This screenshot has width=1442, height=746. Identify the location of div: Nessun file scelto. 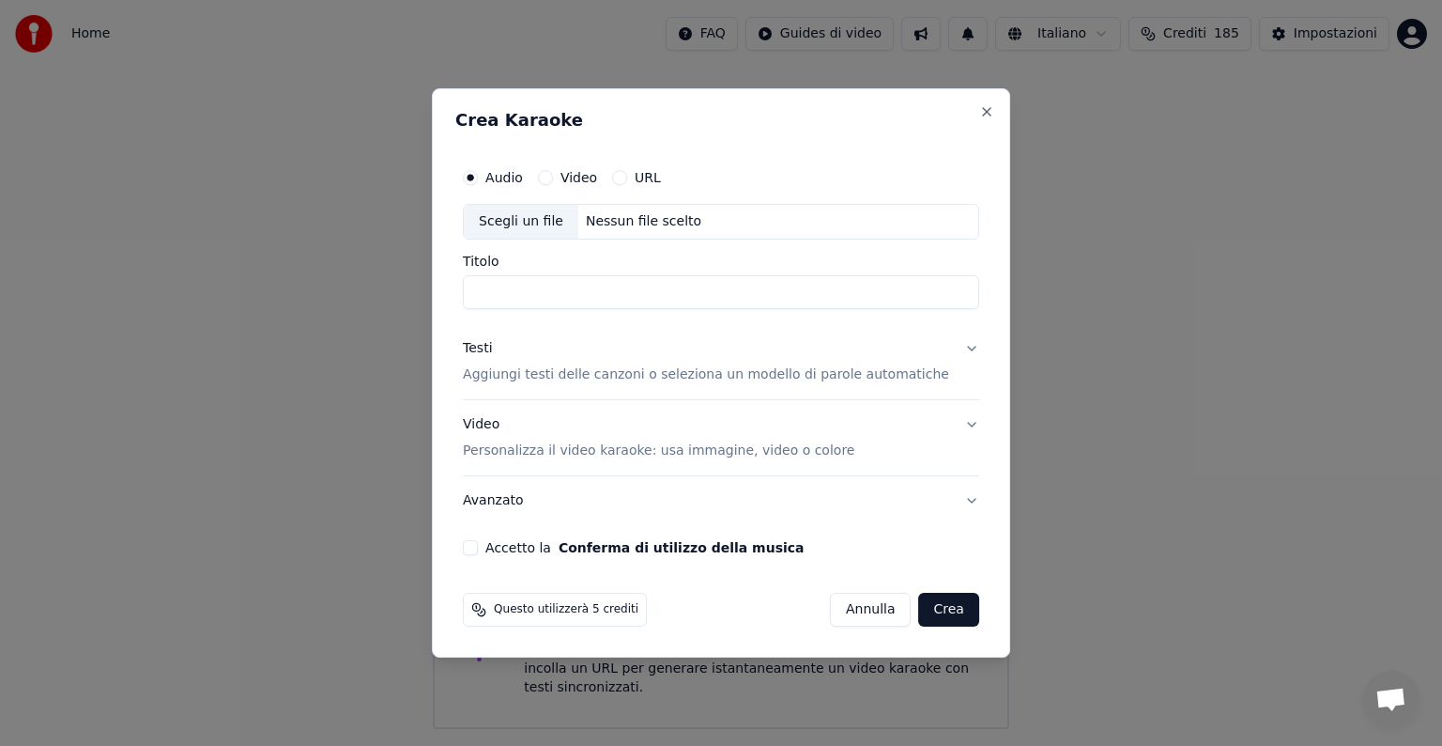
(643, 222).